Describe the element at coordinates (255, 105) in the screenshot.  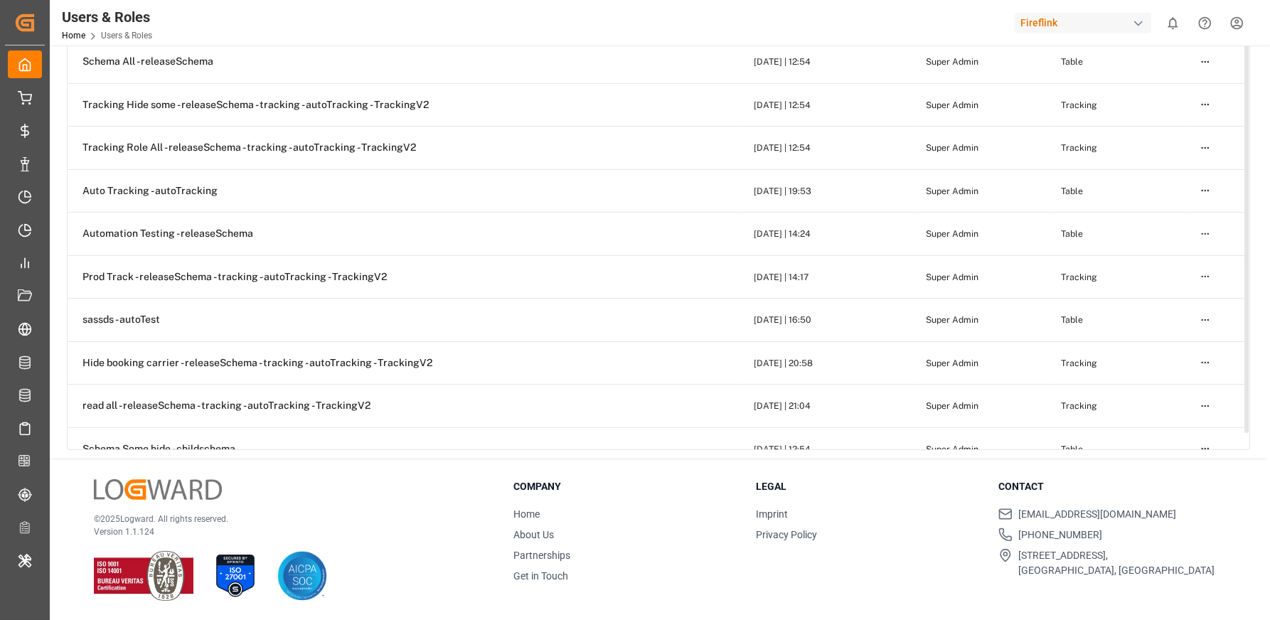
I see `span: Tracking Hide some - releaseSchema - tracking - autoTracking - TrackingV2` at that location.